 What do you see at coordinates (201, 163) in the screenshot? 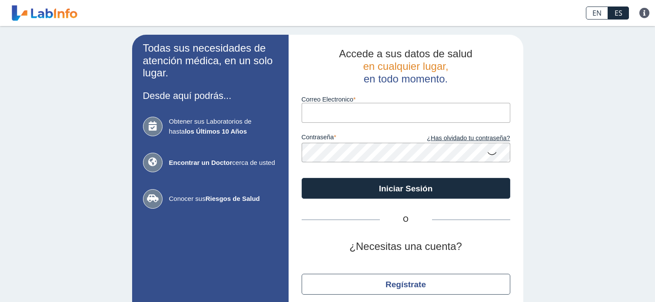
I see `b: Encontrar un Doctor` at bounding box center [201, 163].